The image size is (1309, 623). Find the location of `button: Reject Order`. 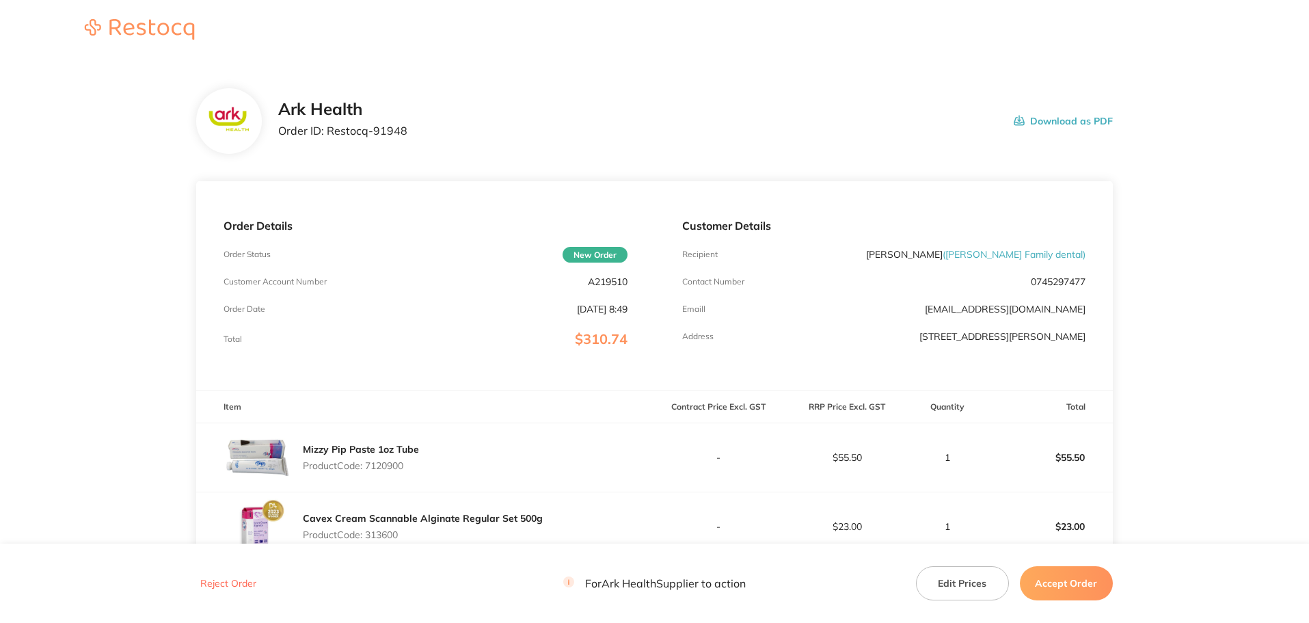

button: Reject Order is located at coordinates (228, 584).